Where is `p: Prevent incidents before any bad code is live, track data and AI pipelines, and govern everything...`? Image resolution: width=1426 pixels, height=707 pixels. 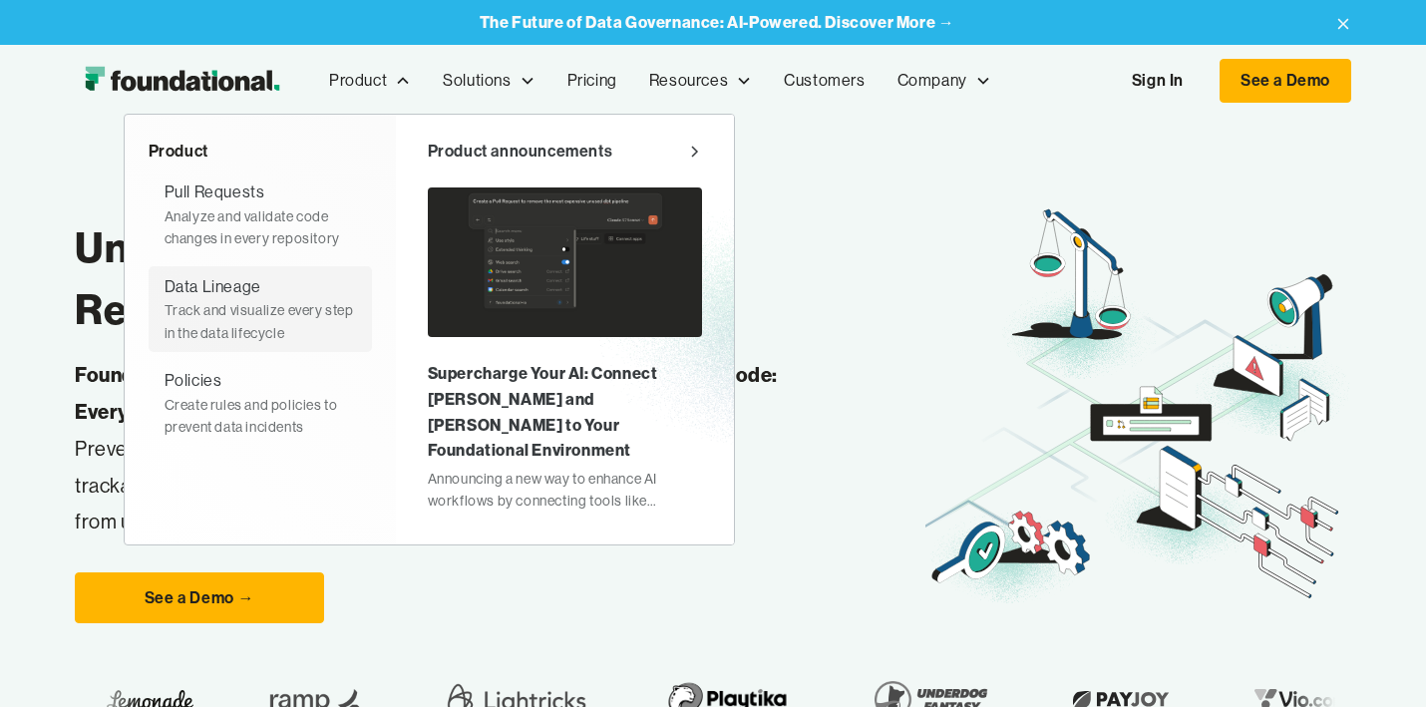 p: Prevent incidents before any bad code is live, track data and AI pipelines, and govern everything... is located at coordinates (458, 449).